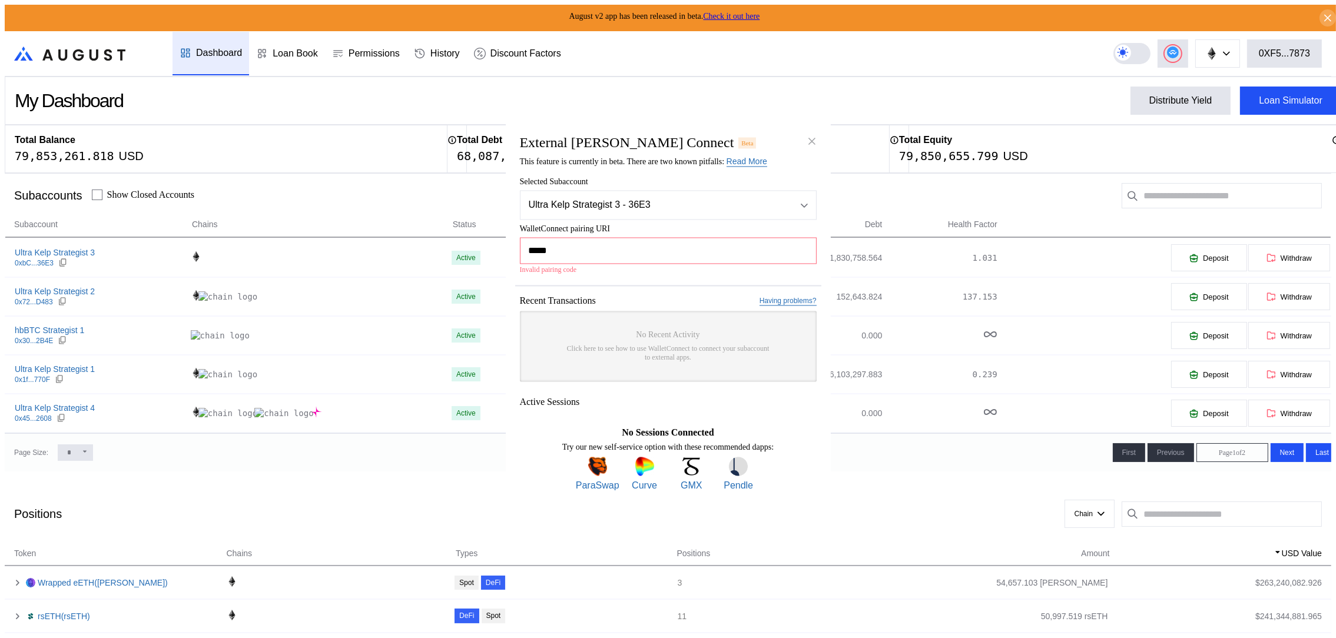  What do you see at coordinates (55, 408) in the screenshot?
I see `div: Ultra Kelp Strategist 4` at bounding box center [55, 408].